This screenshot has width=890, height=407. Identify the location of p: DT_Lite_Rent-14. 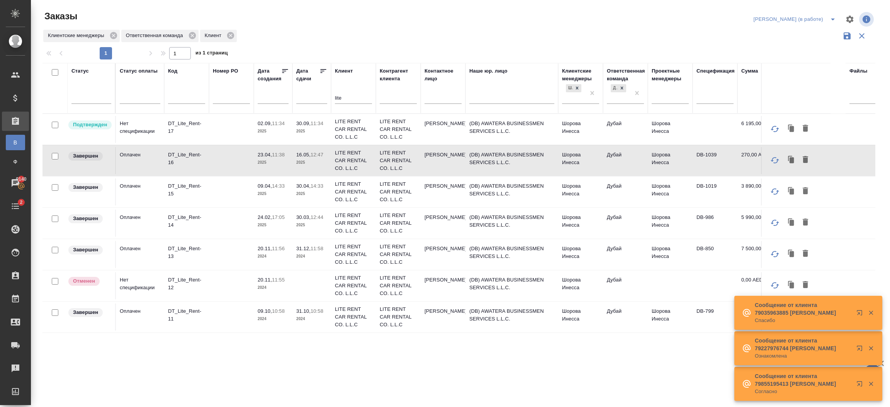
(187, 221).